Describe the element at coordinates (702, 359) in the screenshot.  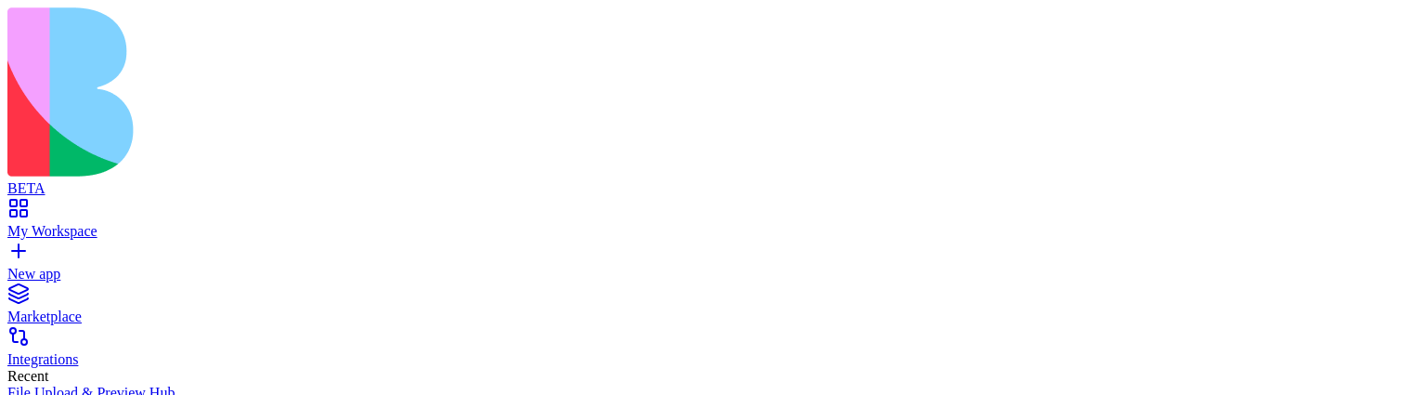
I see `div: Integrations` at that location.